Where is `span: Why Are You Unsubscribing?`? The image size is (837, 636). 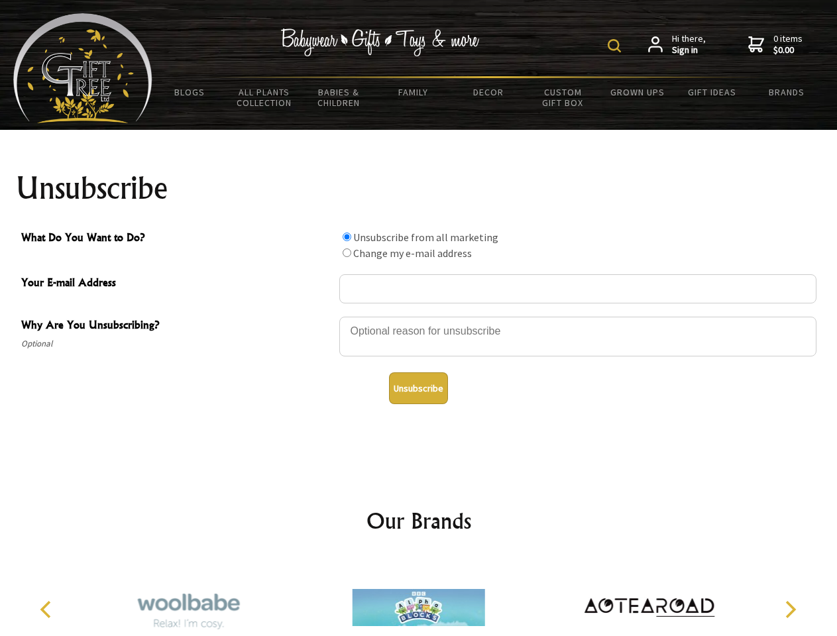 span: Why Are You Unsubscribing? is located at coordinates (177, 326).